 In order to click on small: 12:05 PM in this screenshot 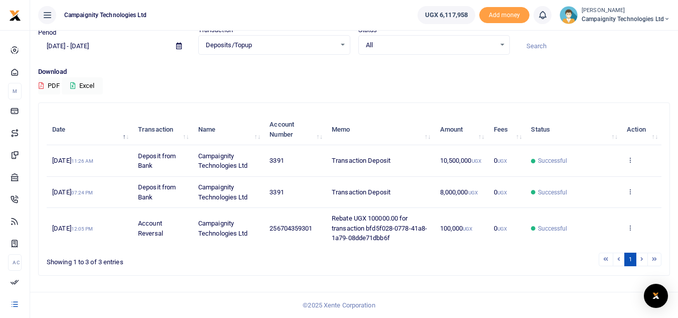, I will do `click(82, 228)`.